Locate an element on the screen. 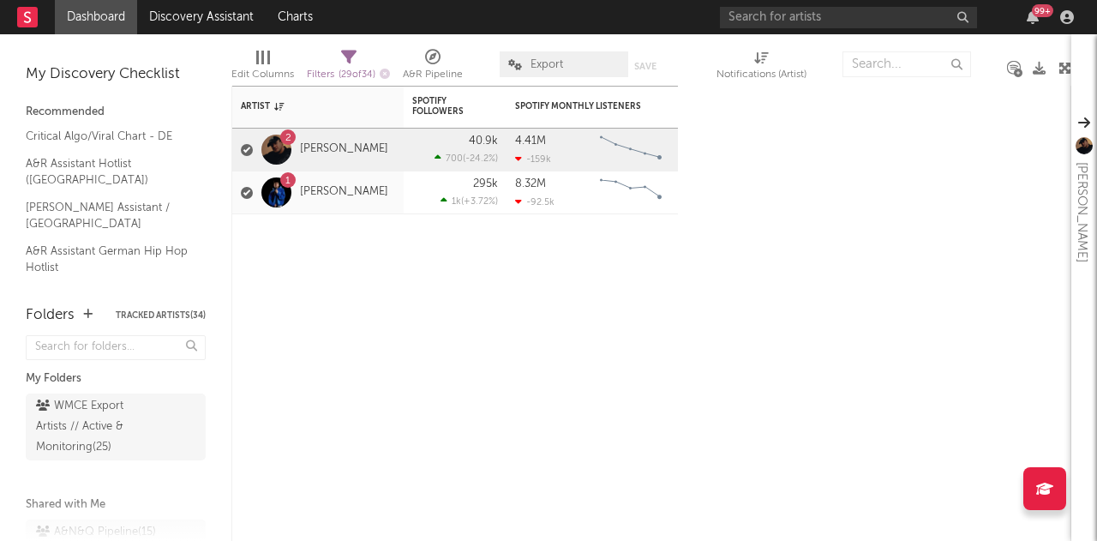 This screenshot has height=541, width=1097. div: Spotify Monthly Listeners is located at coordinates (579, 106).